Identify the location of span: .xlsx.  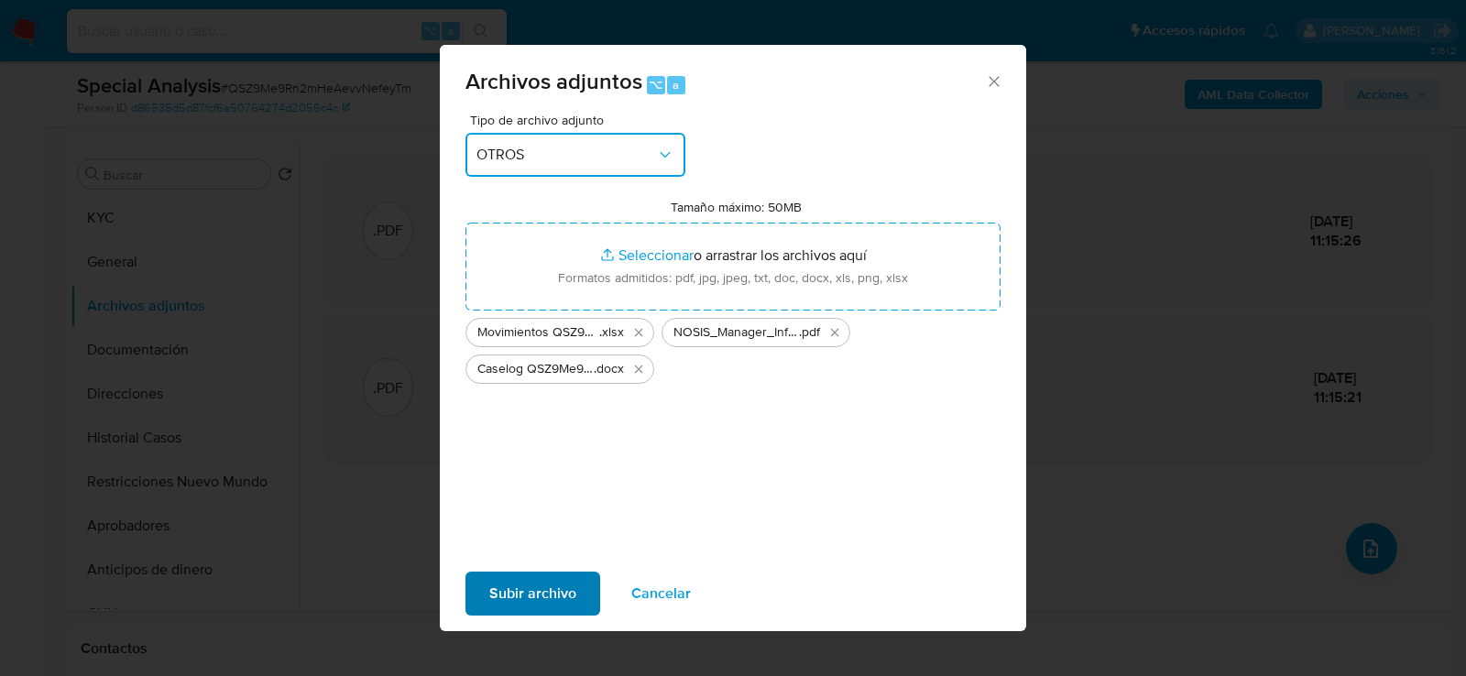
(611, 333).